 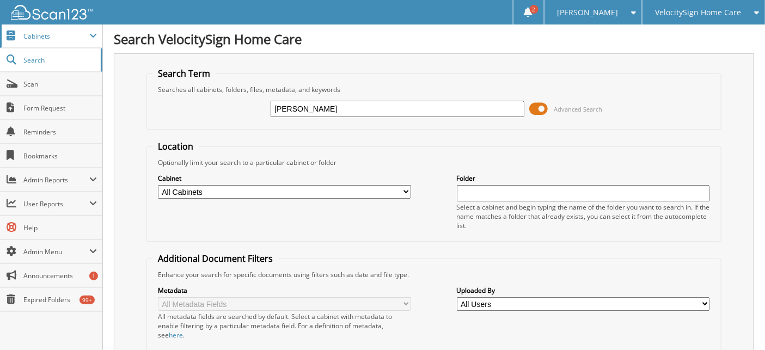 What do you see at coordinates (175, 146) in the screenshot?
I see `legend: Location` at bounding box center [175, 146].